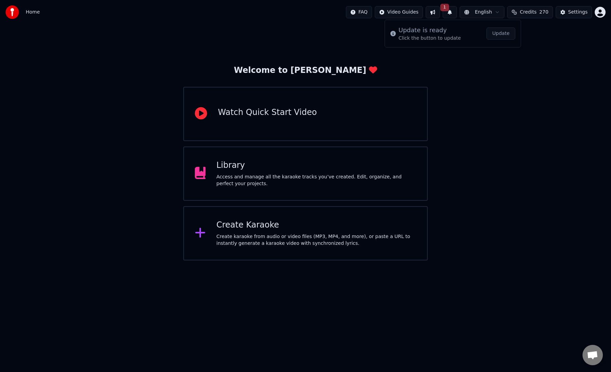 This screenshot has width=611, height=372. Describe the element at coordinates (399, 12) in the screenshot. I see `button: Video Guides` at that location.